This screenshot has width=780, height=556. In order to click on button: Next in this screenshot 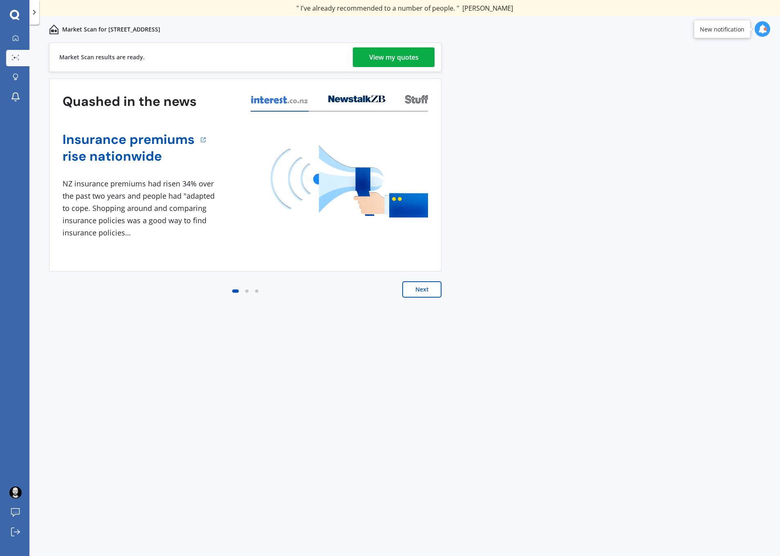, I will do `click(422, 290)`.